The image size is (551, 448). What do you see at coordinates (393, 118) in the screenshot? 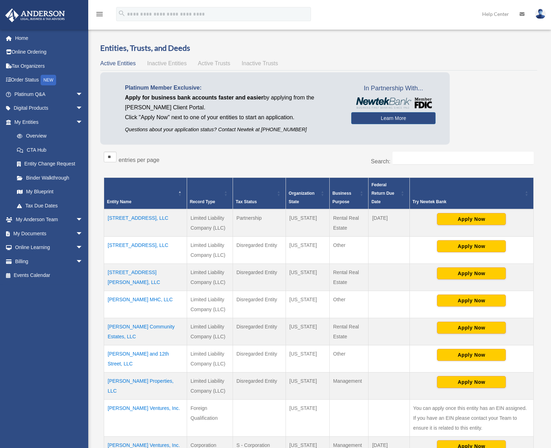
I see `a: Learn More` at bounding box center [393, 118].